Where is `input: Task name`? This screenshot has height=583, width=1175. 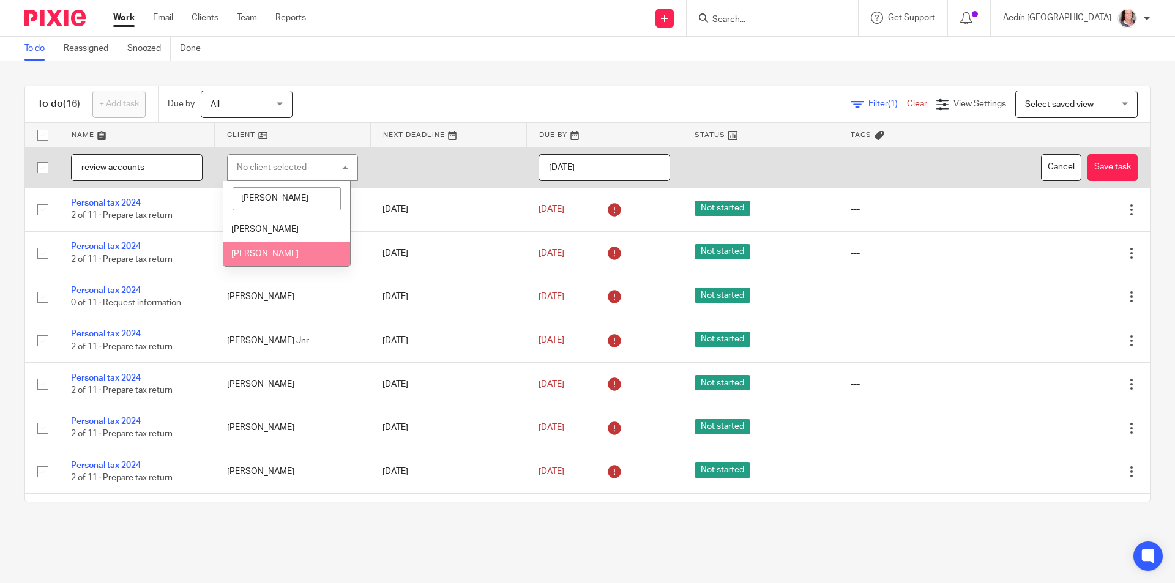 input: Task name is located at coordinates (136, 168).